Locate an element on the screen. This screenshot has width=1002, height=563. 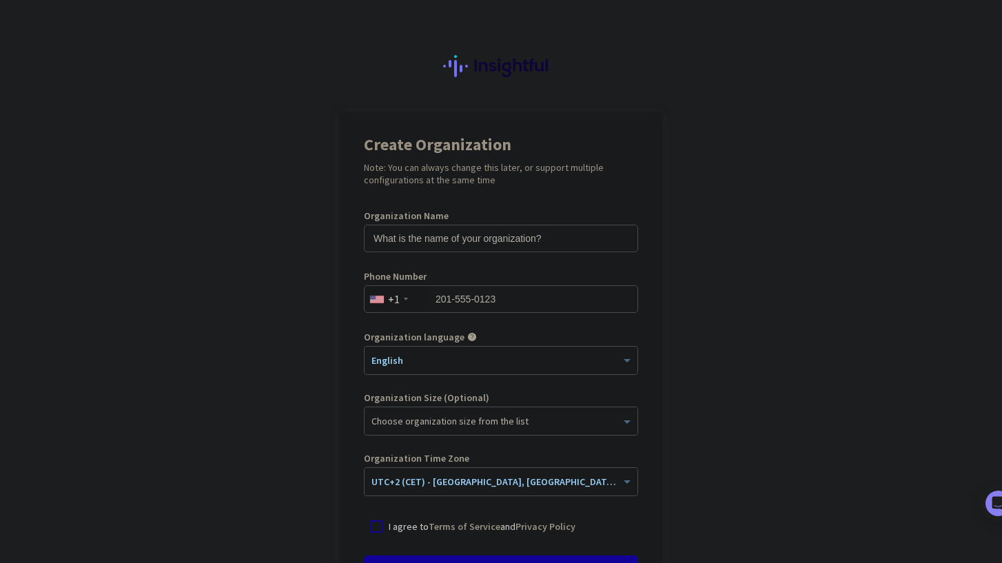
p: I agree to and is located at coordinates (481, 526).